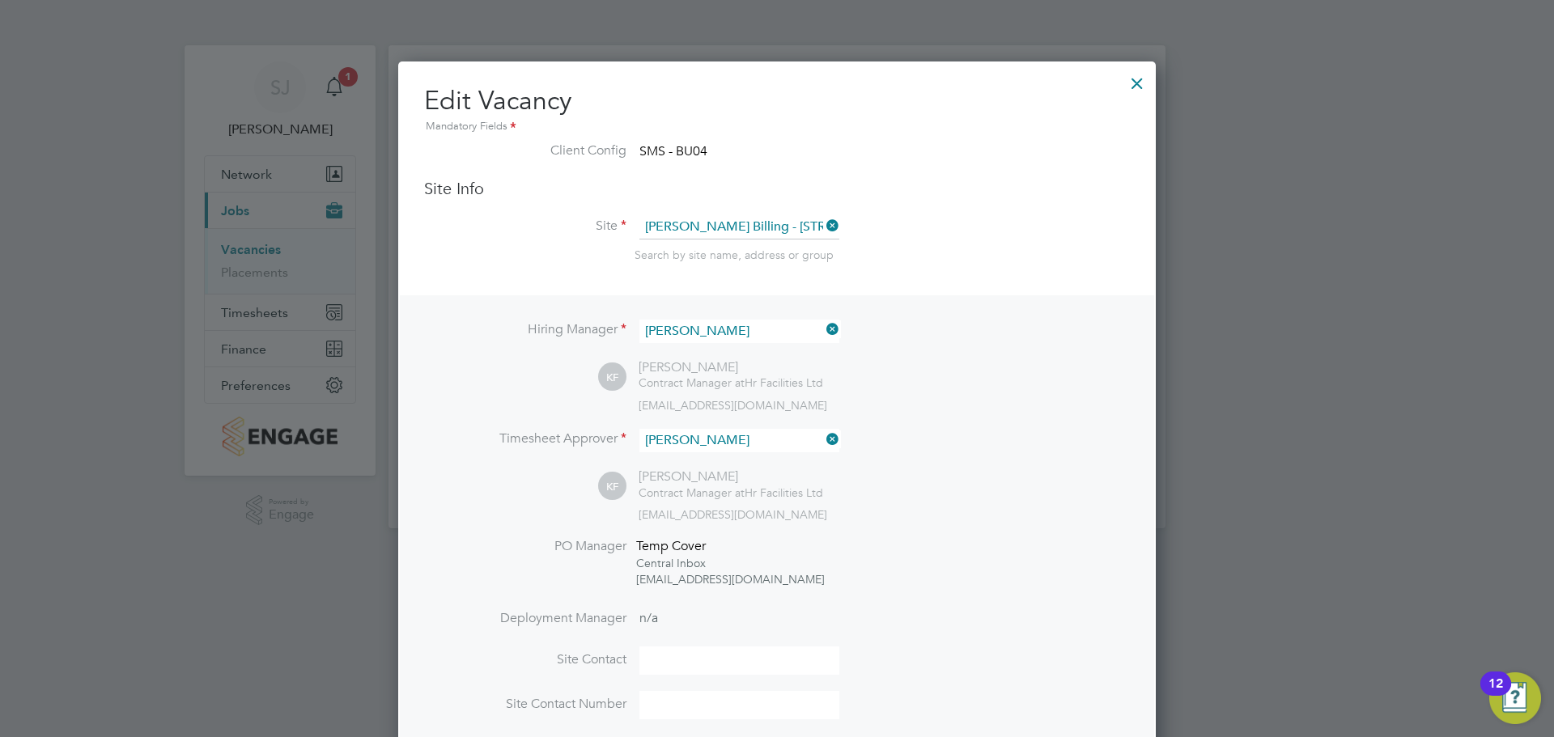 The image size is (1554, 737). I want to click on h2: Edit Vacancy, so click(777, 110).